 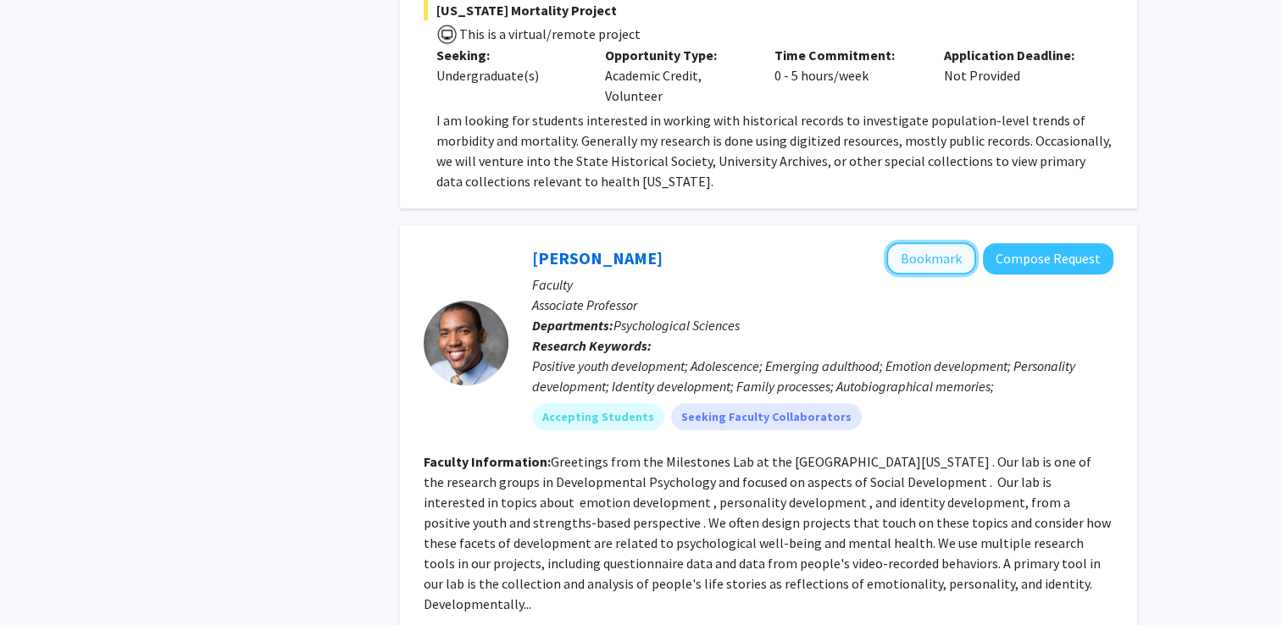 What do you see at coordinates (677, 75) in the screenshot?
I see `div: Academic Credit, Volunteer` at bounding box center [677, 75].